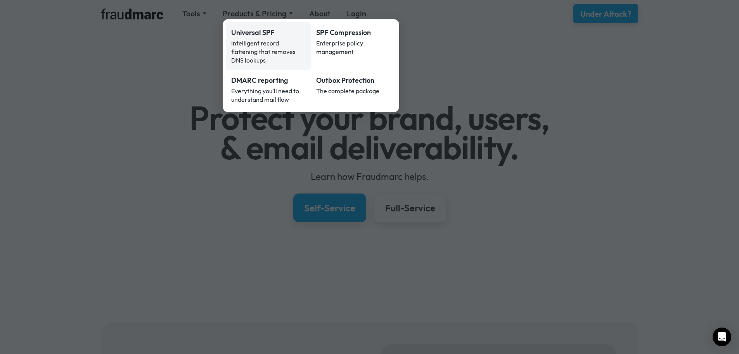 This screenshot has width=739, height=354. What do you see at coordinates (354, 47) in the screenshot?
I see `div: Enterprise policy management` at bounding box center [354, 47].